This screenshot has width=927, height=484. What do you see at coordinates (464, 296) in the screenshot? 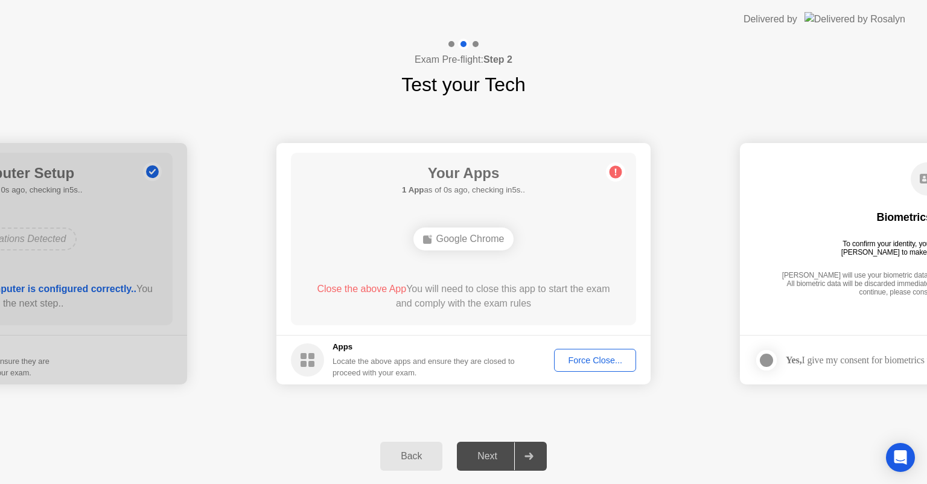
I see `div: You will need to close this app to start the exam and comply with the exam rules` at bounding box center [464, 296].